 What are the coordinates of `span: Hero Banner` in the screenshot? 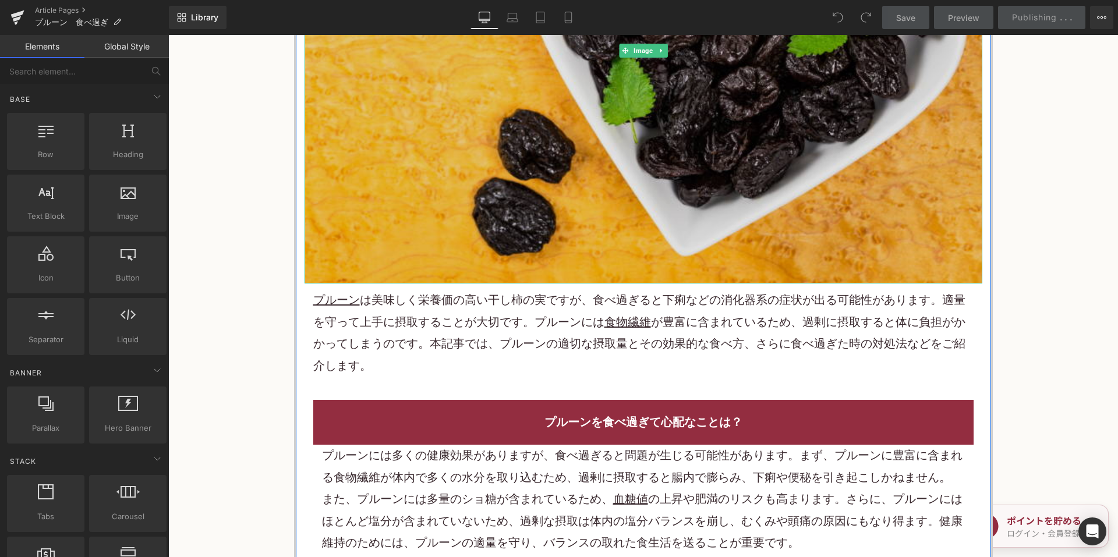 It's located at (127, 428).